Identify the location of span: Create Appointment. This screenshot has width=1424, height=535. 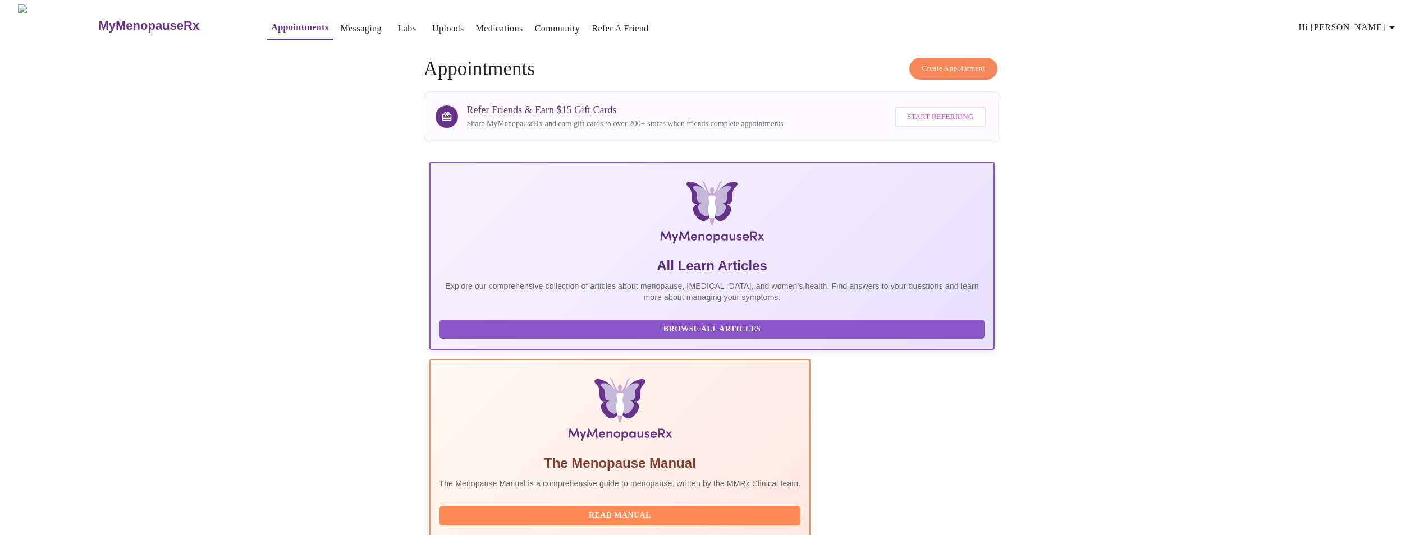
(953, 68).